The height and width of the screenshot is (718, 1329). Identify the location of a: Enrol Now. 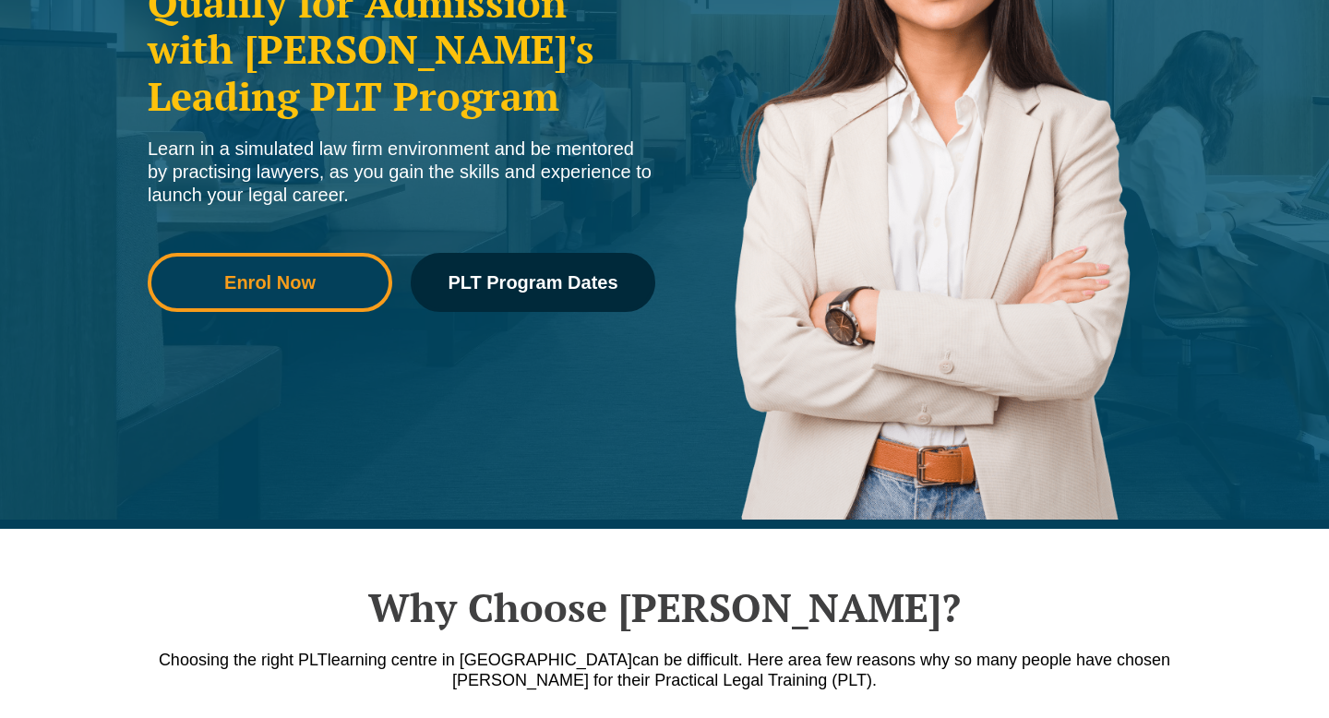
(269, 282).